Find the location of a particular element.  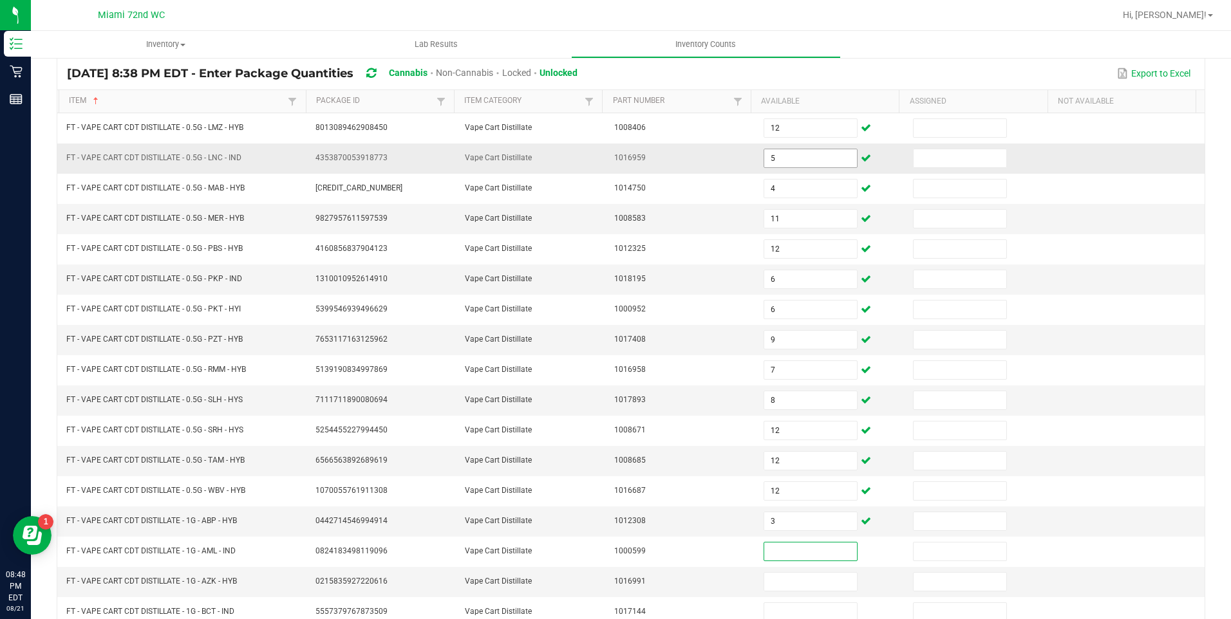

span: FT - VAPE CART CDT DISTILLATE - 0.5G - SLH - HYS is located at coordinates (154, 400).